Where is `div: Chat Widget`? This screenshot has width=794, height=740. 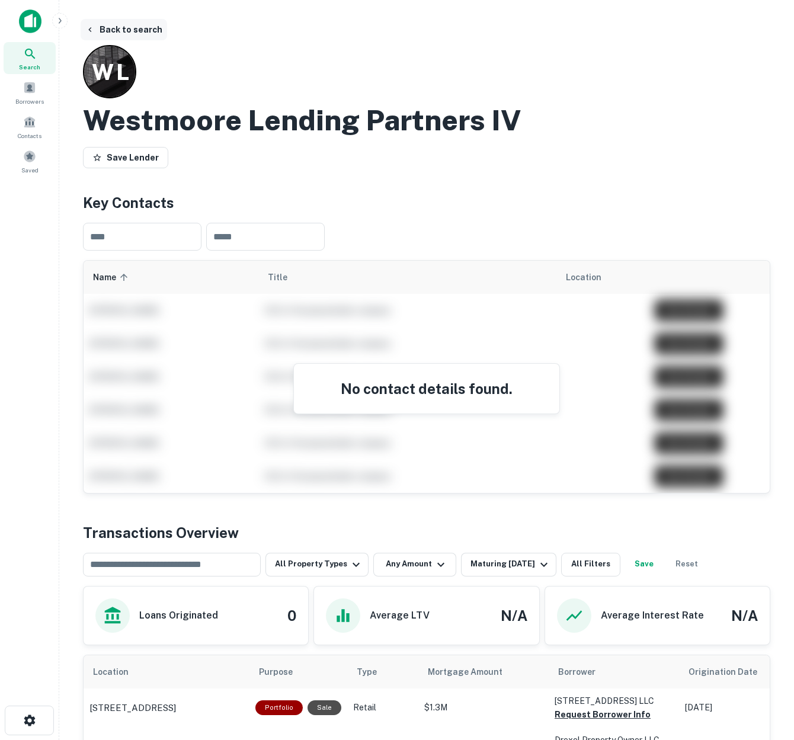
div: Chat Widget is located at coordinates (764, 673).